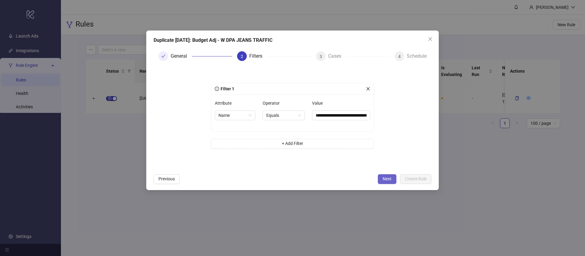 The image size is (585, 256). What do you see at coordinates (387, 179) in the screenshot?
I see `span: Next` at bounding box center [387, 179].